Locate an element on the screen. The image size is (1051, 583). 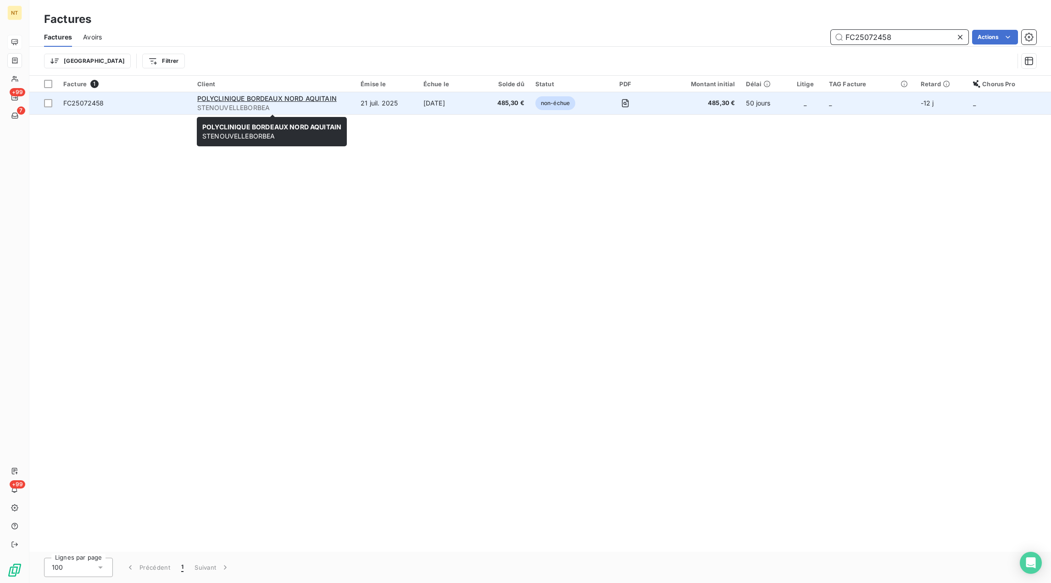
h3: Factures is located at coordinates (67, 19).